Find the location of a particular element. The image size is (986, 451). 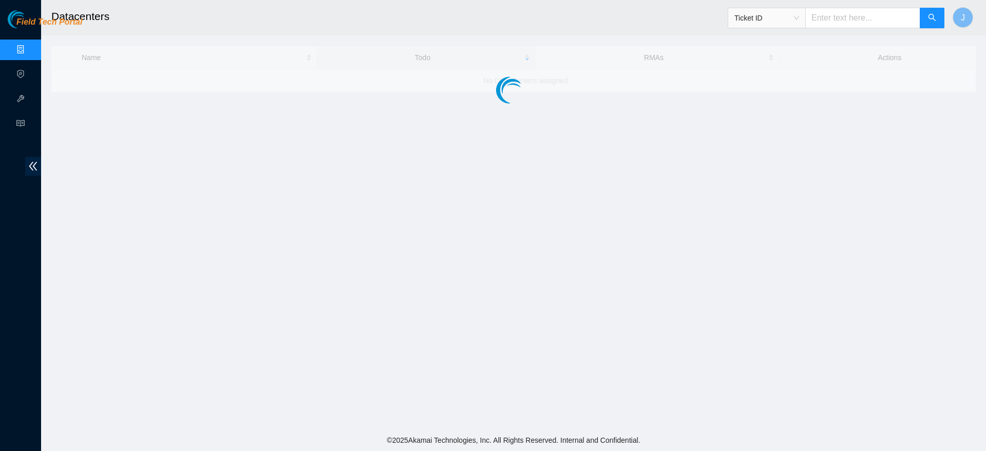

span: Field Tech Portal is located at coordinates (49, 22).